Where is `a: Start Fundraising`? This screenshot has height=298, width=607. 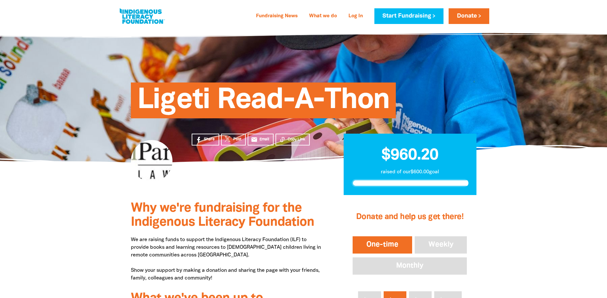 a: Start Fundraising is located at coordinates (409, 16).